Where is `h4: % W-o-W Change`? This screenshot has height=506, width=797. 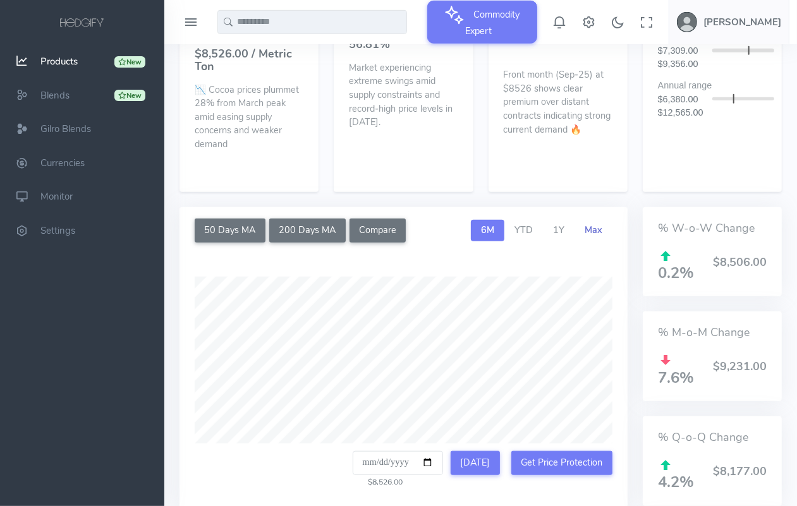 h4: % W-o-W Change is located at coordinates (712, 229).